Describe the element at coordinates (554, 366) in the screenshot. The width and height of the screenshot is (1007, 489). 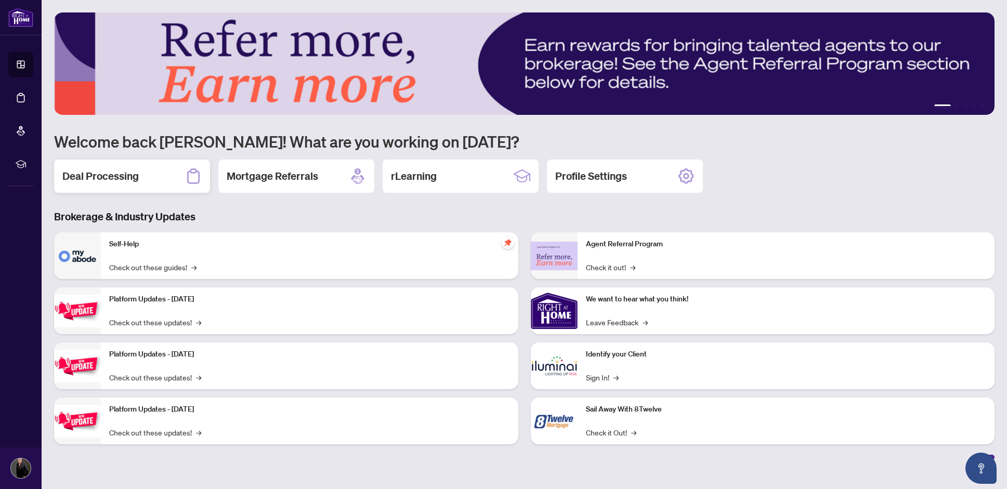
I see `img: Identify your Client` at that location.